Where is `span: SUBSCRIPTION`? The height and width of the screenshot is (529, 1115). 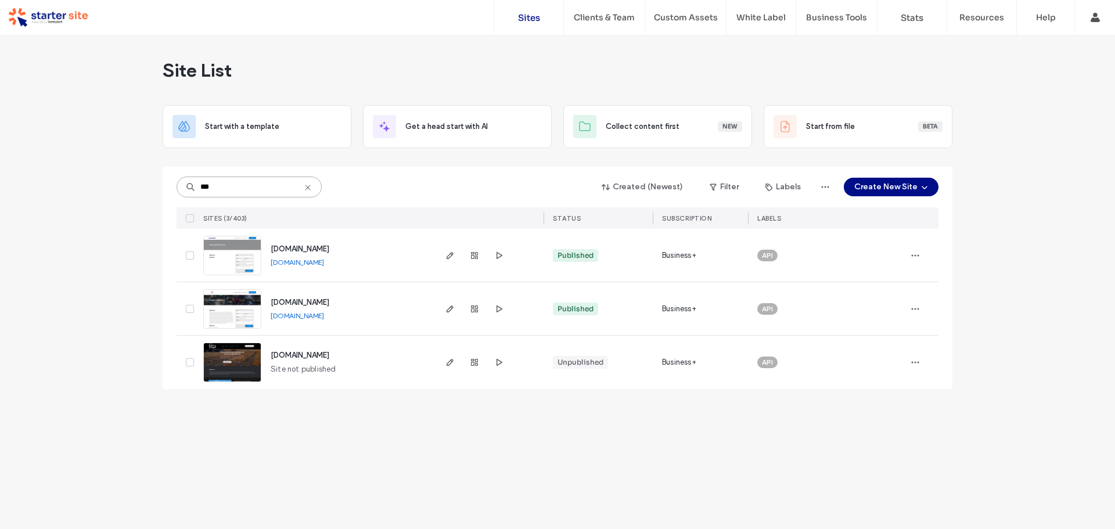 span: SUBSCRIPTION is located at coordinates (686, 218).